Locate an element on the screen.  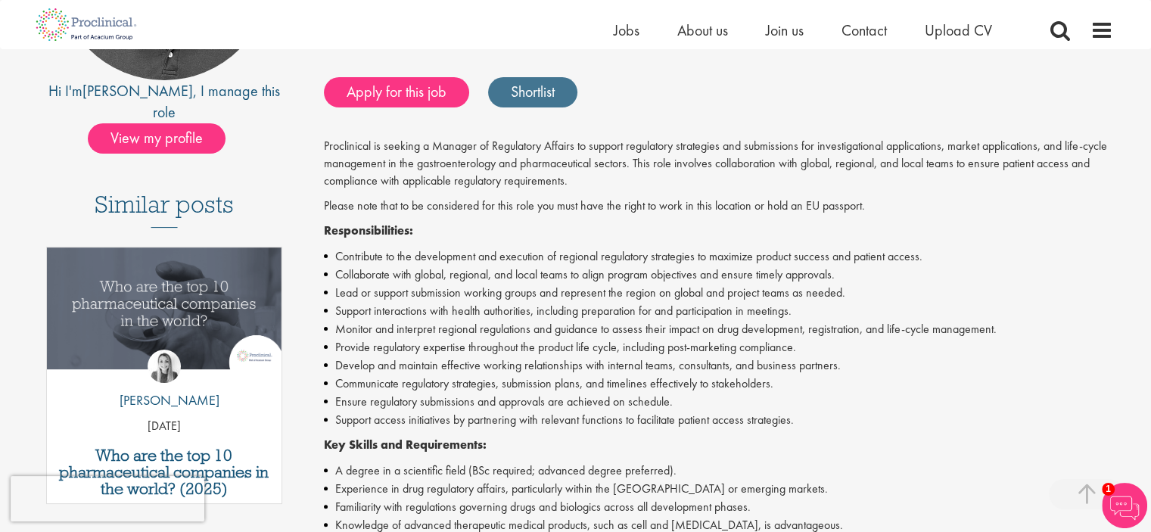
span: View my profile is located at coordinates (157, 138).